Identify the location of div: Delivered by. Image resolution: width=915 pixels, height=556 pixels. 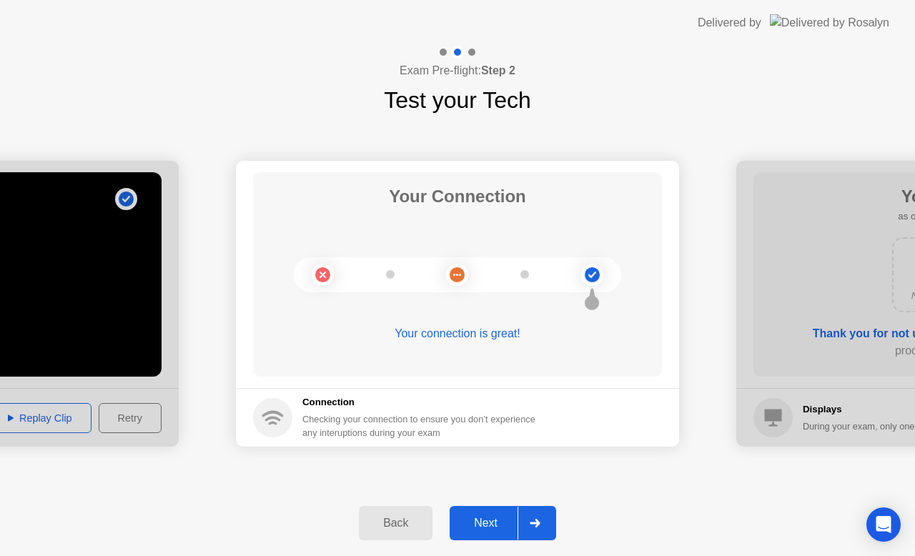
(729, 23).